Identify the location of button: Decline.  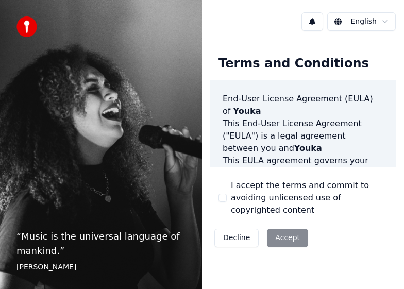
(237, 238).